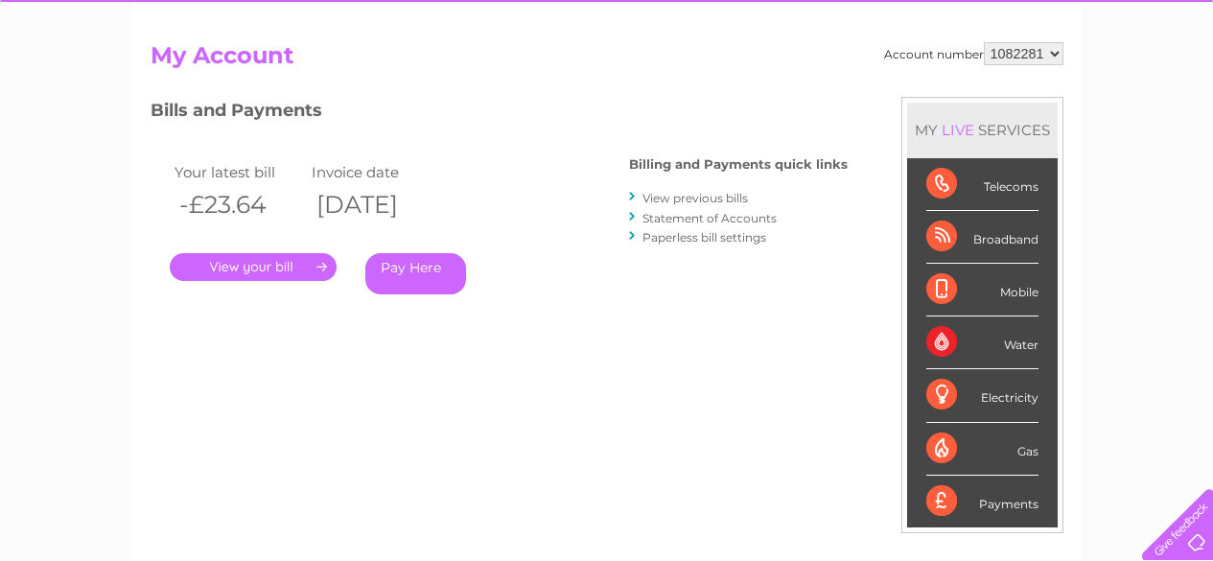 The image size is (1213, 561). What do you see at coordinates (1059, 88) in the screenshot?
I see `a: Blog` at bounding box center [1059, 88].